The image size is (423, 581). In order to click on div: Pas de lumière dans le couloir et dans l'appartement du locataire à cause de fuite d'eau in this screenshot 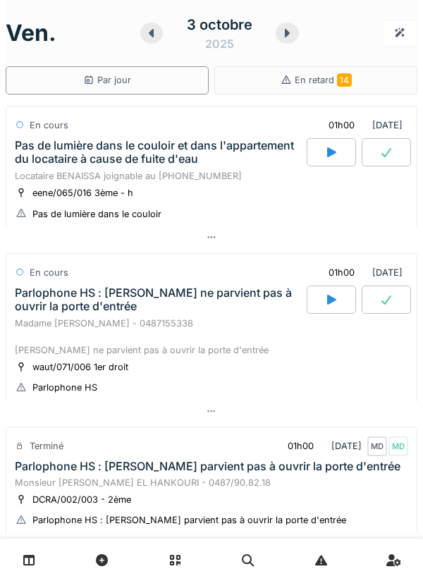, I will do `click(159, 152)`.